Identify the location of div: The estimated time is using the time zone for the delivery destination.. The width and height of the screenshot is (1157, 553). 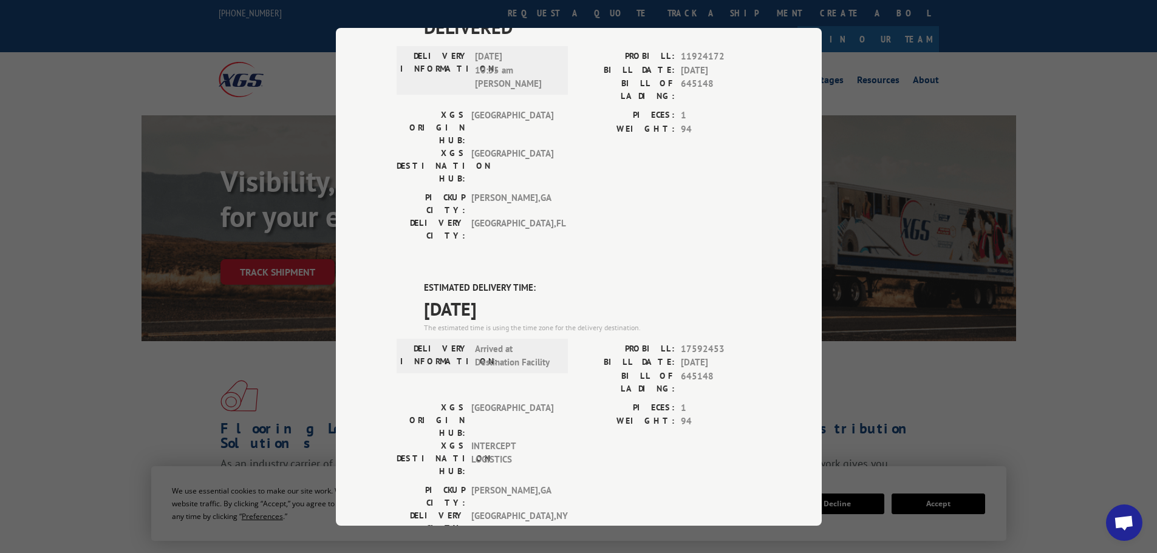
(592, 327).